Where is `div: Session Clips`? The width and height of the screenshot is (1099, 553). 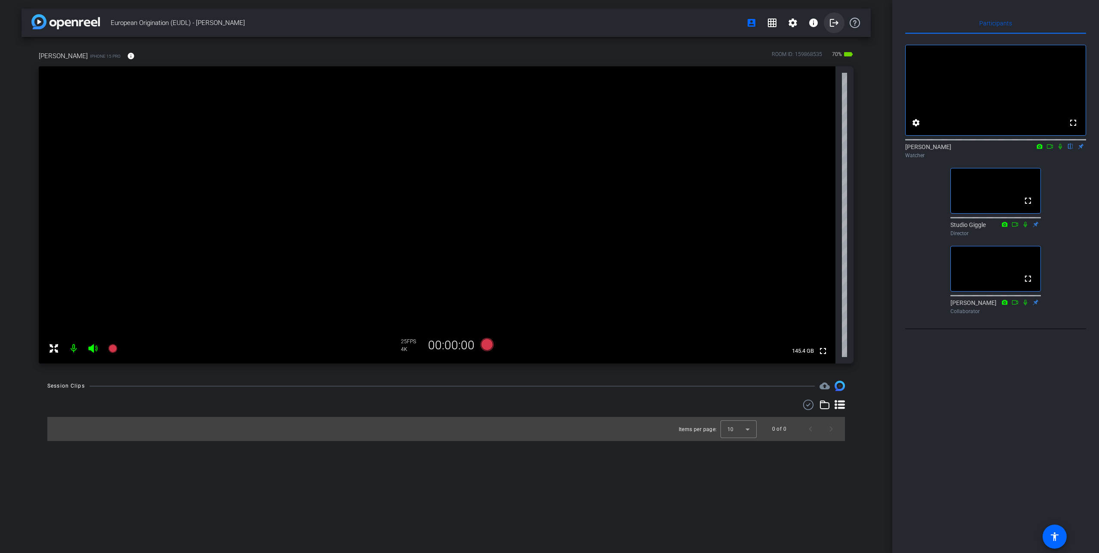
div: Session Clips is located at coordinates (66, 386).